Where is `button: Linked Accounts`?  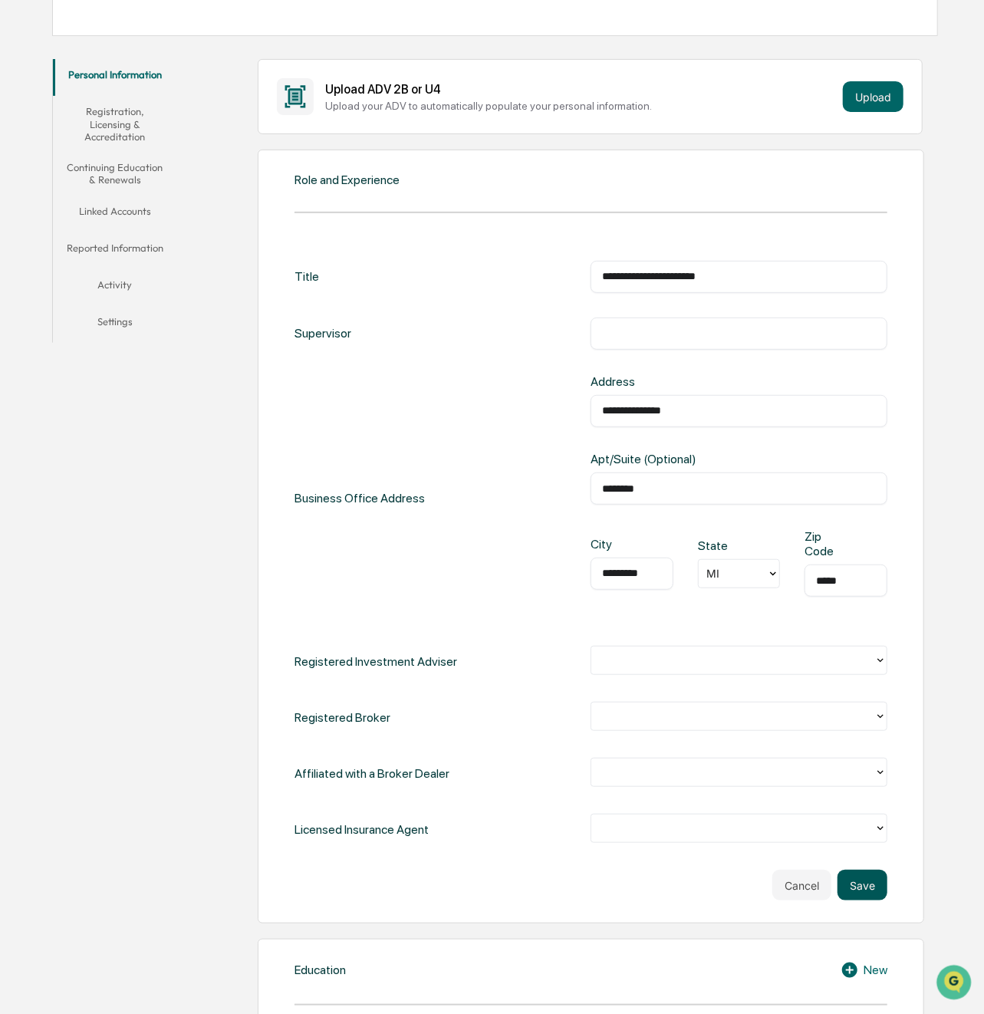
button: Linked Accounts is located at coordinates (114, 214).